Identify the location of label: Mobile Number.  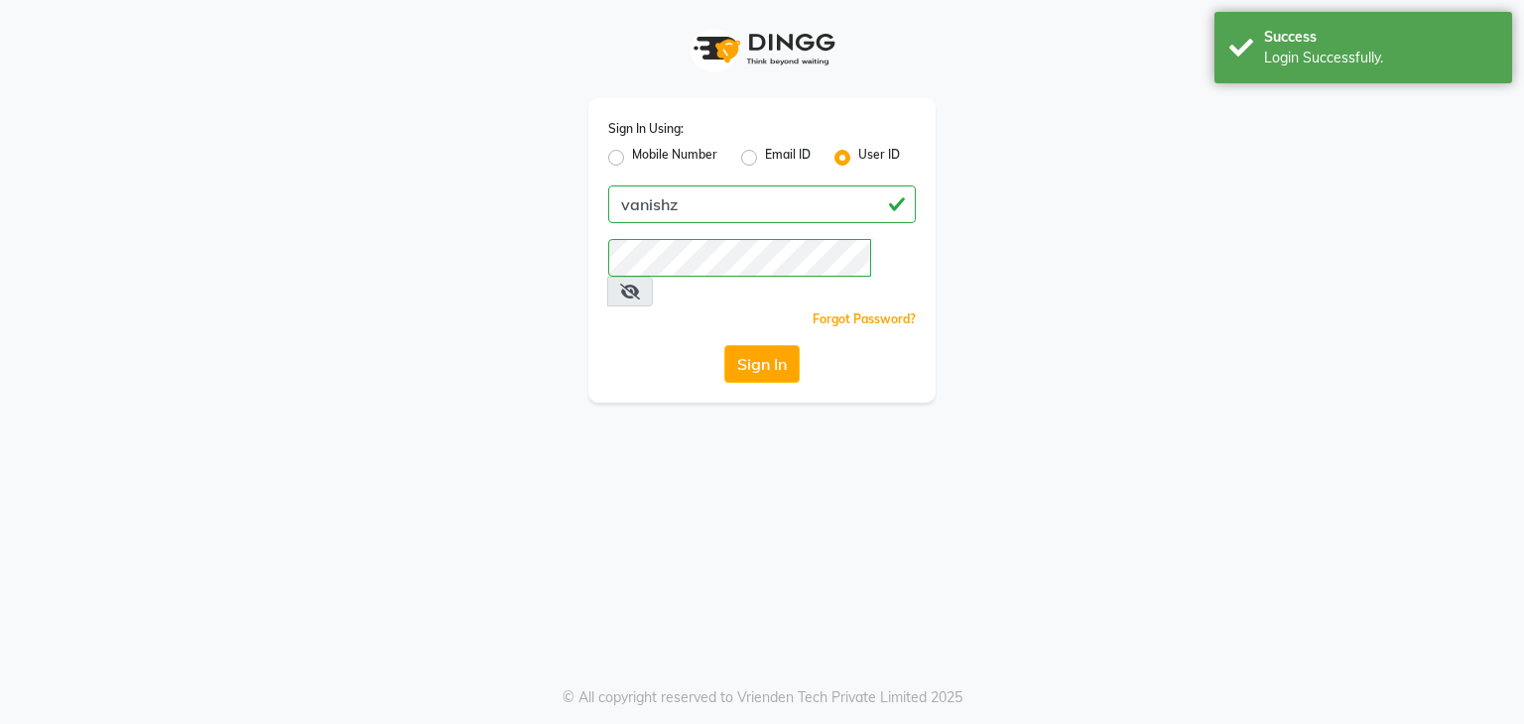
(675, 158).